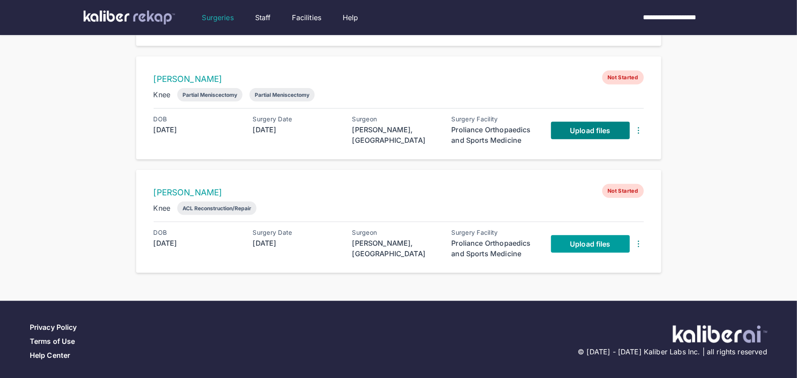 The height and width of the screenshot is (378, 797). Describe the element at coordinates (52, 341) in the screenshot. I see `a: Terms of Use` at that location.